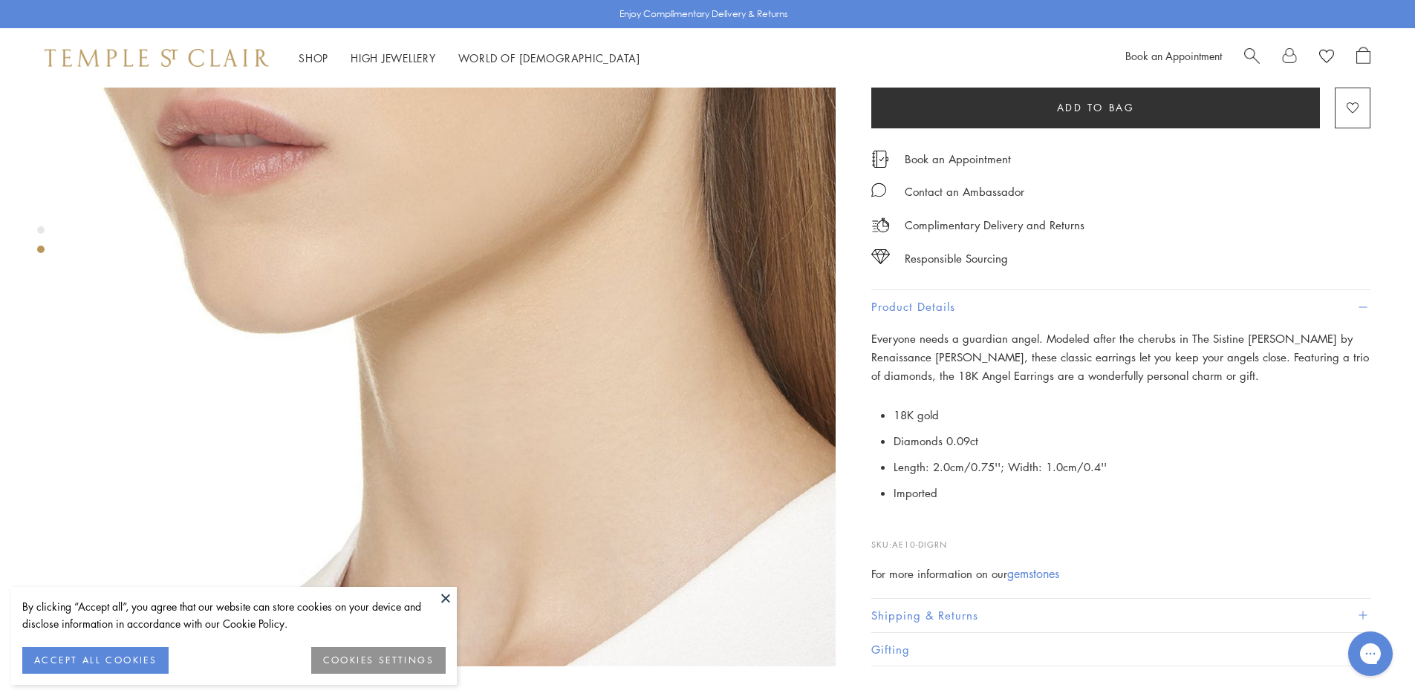  Describe the element at coordinates (880, 224) in the screenshot. I see `img: icon_delivery.svg` at that location.